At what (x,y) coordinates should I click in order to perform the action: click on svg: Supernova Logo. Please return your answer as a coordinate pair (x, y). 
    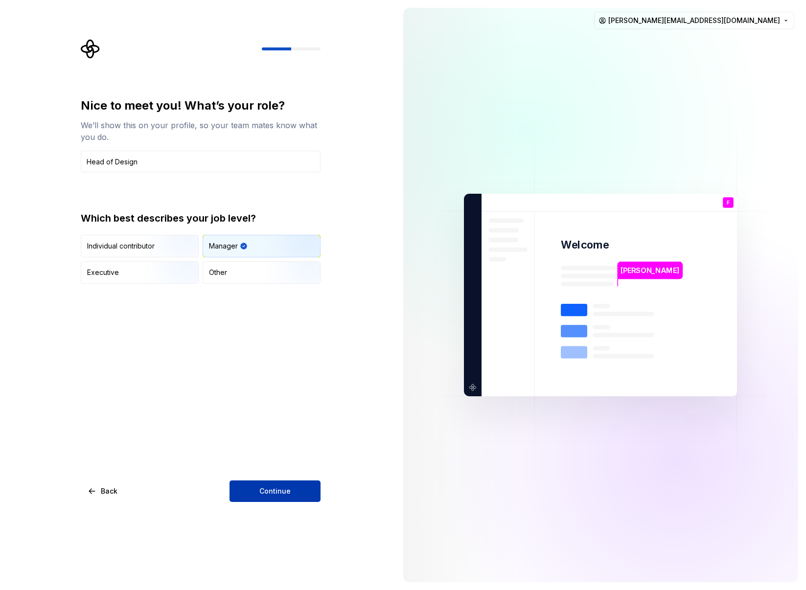
    Looking at the image, I should click on (91, 49).